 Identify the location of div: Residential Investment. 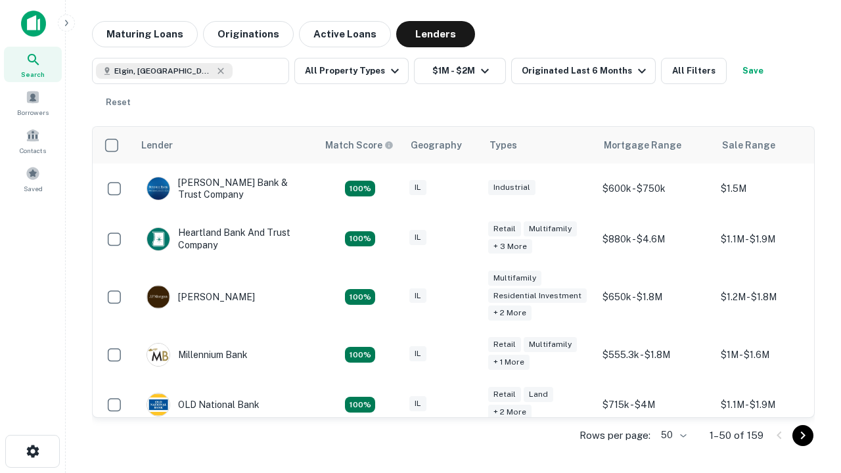
(537, 296).